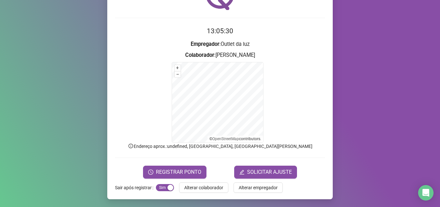  Describe the element at coordinates (235, 139) in the screenshot. I see `li: © contributors.` at that location.